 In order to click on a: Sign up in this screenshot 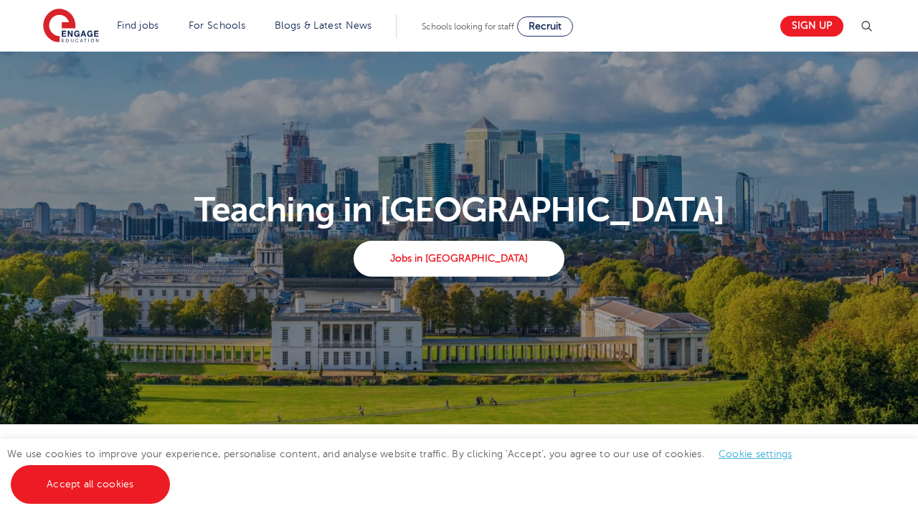, I will do `click(812, 26)`.